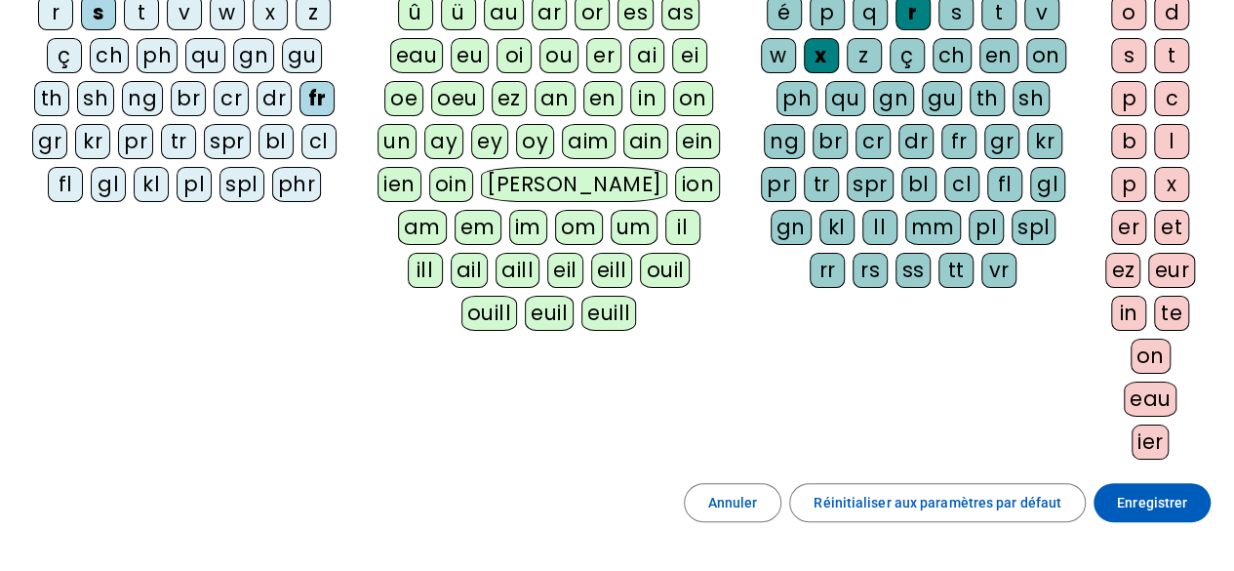 The height and width of the screenshot is (571, 1234). I want to click on div: euill, so click(609, 313).